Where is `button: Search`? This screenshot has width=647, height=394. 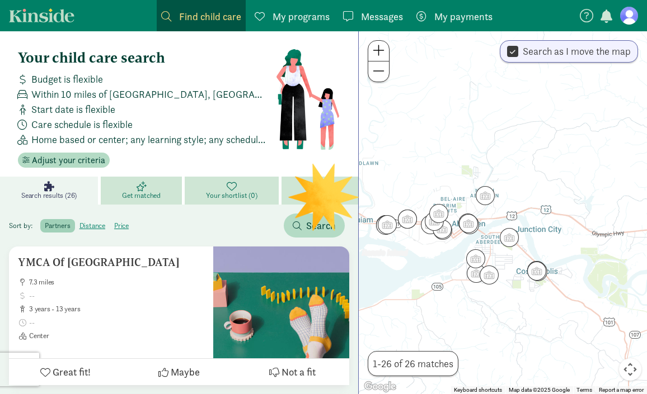 button: Search is located at coordinates (314, 225).